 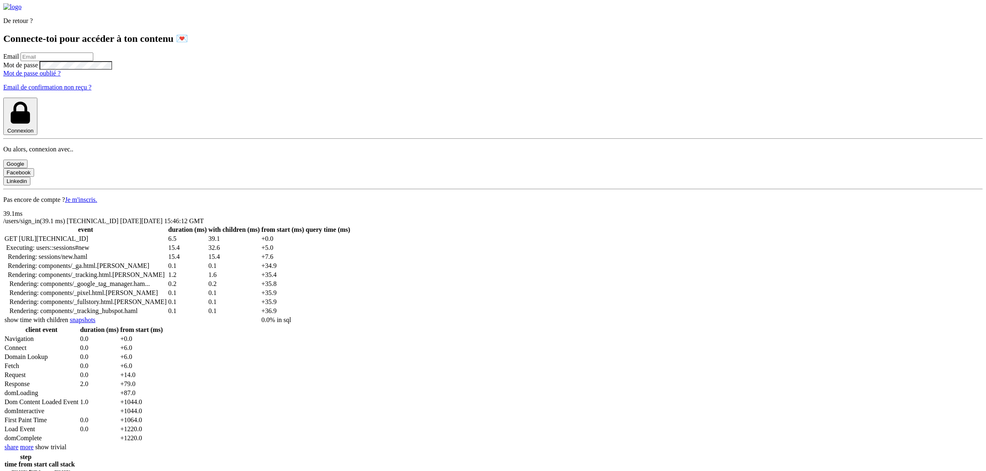 I want to click on td: 14.0, so click(x=142, y=375).